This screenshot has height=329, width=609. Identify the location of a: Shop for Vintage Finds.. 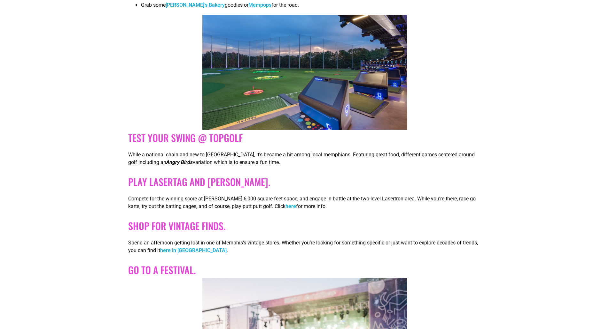
(177, 226).